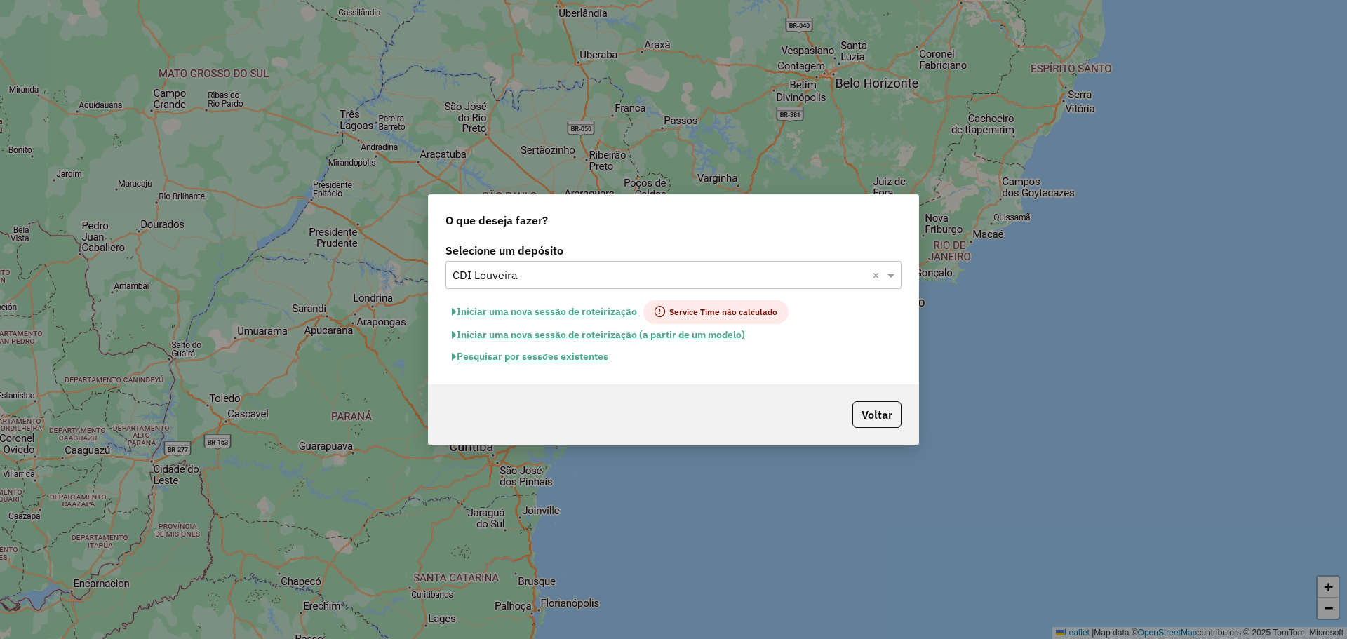  I want to click on label: Selecione um depósito, so click(673, 250).